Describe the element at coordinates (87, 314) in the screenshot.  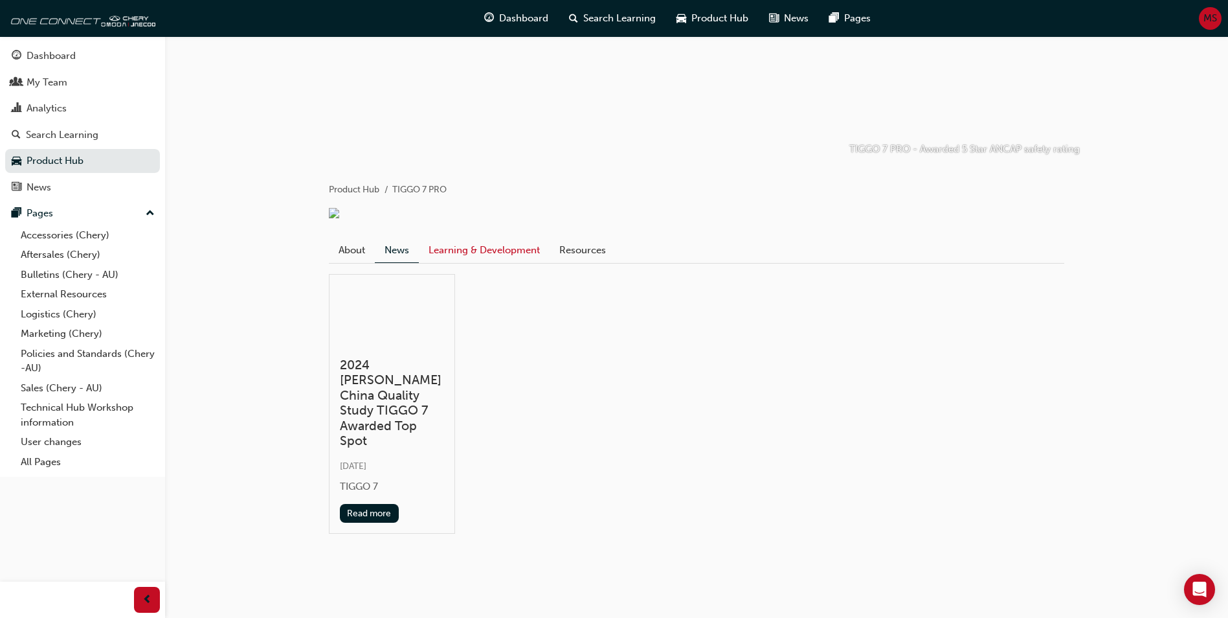
I see `a: Logistics (Chery)` at that location.